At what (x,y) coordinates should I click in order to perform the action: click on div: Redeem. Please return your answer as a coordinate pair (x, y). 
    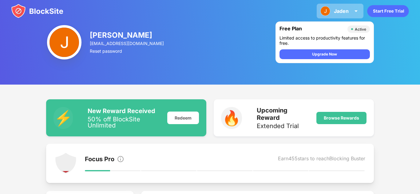
    Looking at the image, I should click on (183, 118).